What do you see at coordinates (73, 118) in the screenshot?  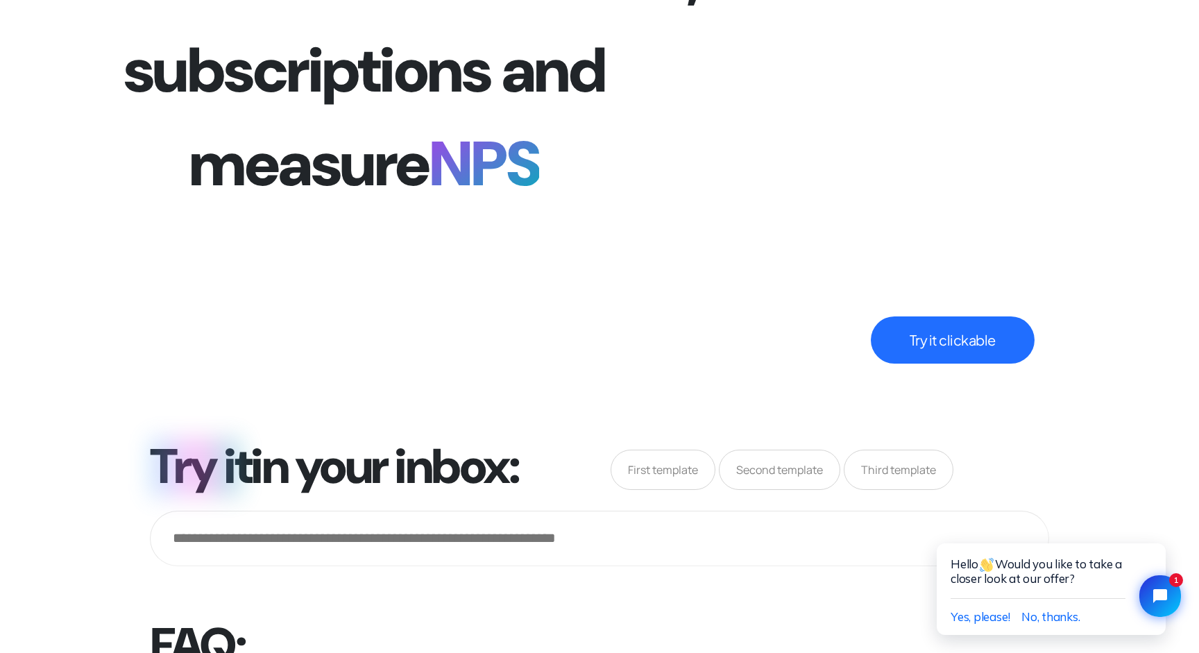 I see `span: Yes, please!` at bounding box center [73, 118].